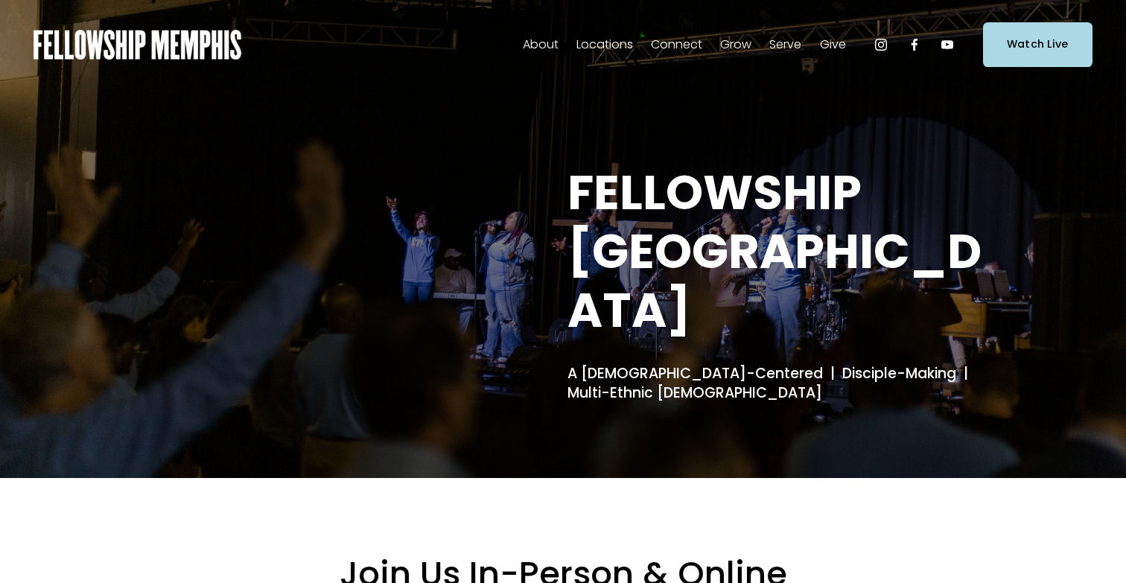 The image size is (1126, 583). What do you see at coordinates (137, 45) in the screenshot?
I see `a: Fellowship Memphis` at bounding box center [137, 45].